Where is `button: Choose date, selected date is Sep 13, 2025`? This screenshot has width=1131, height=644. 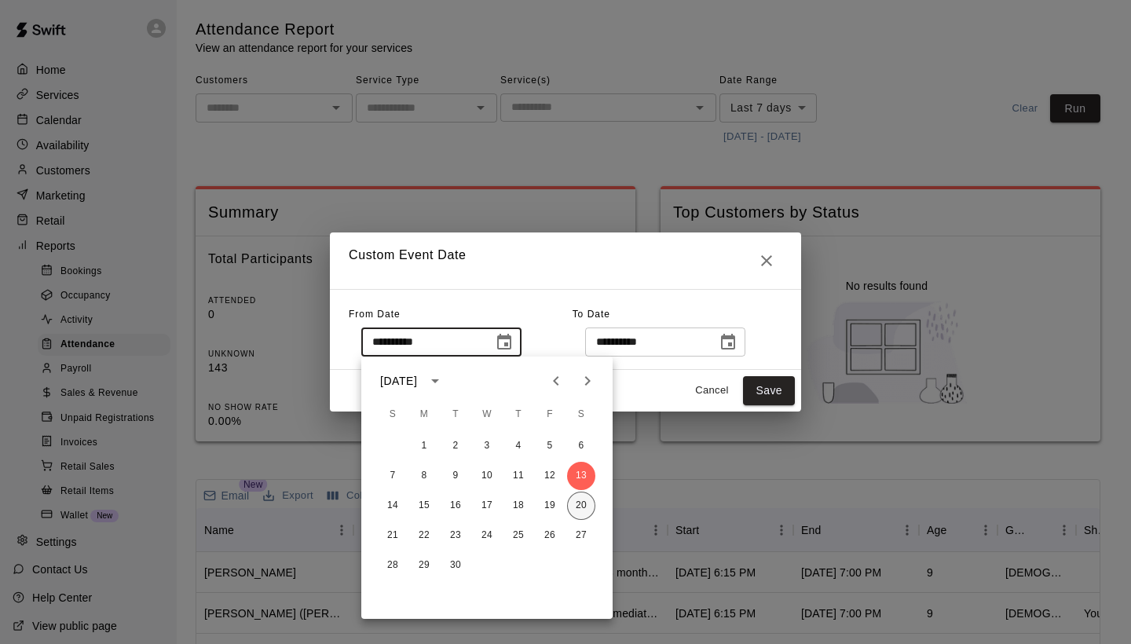
button: Choose date, selected date is Sep 13, 2025 is located at coordinates (504, 343).